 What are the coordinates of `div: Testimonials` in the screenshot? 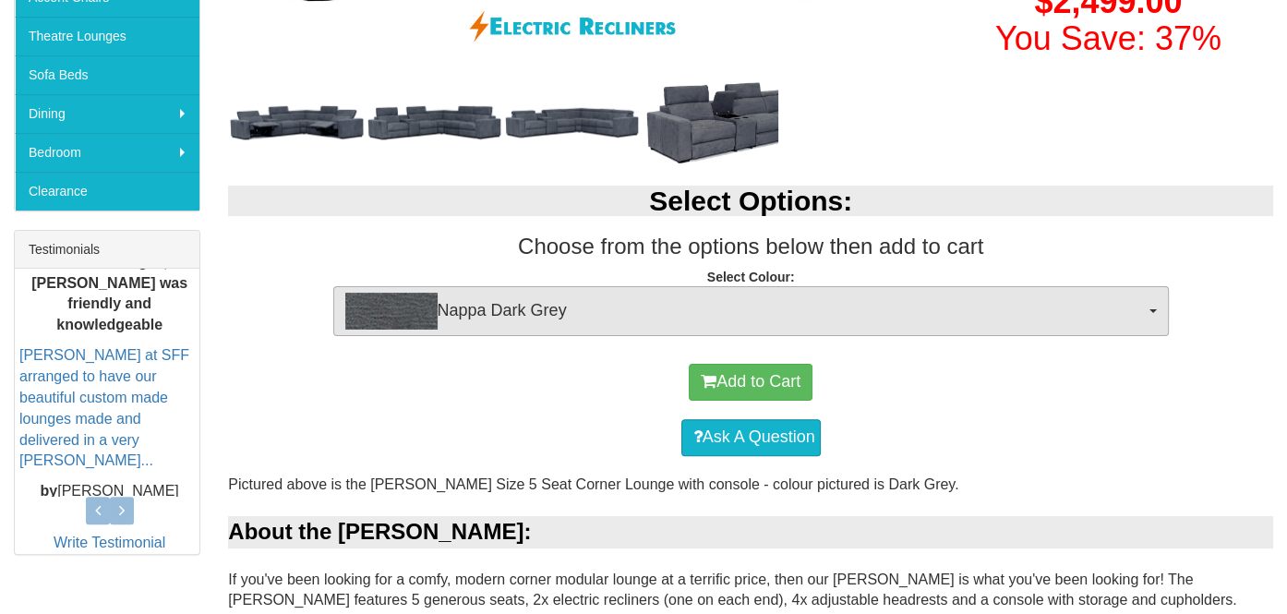 It's located at (107, 249).